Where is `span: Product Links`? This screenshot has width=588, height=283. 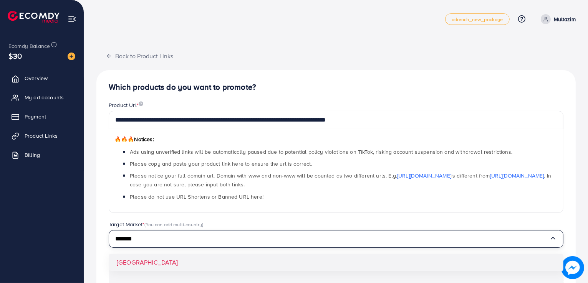 span: Product Links is located at coordinates (41, 136).